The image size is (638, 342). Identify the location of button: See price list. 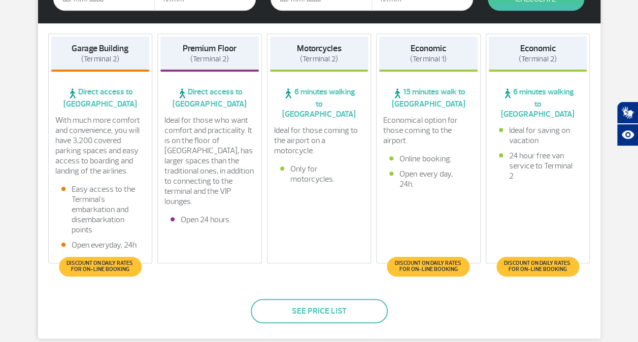
(319, 311).